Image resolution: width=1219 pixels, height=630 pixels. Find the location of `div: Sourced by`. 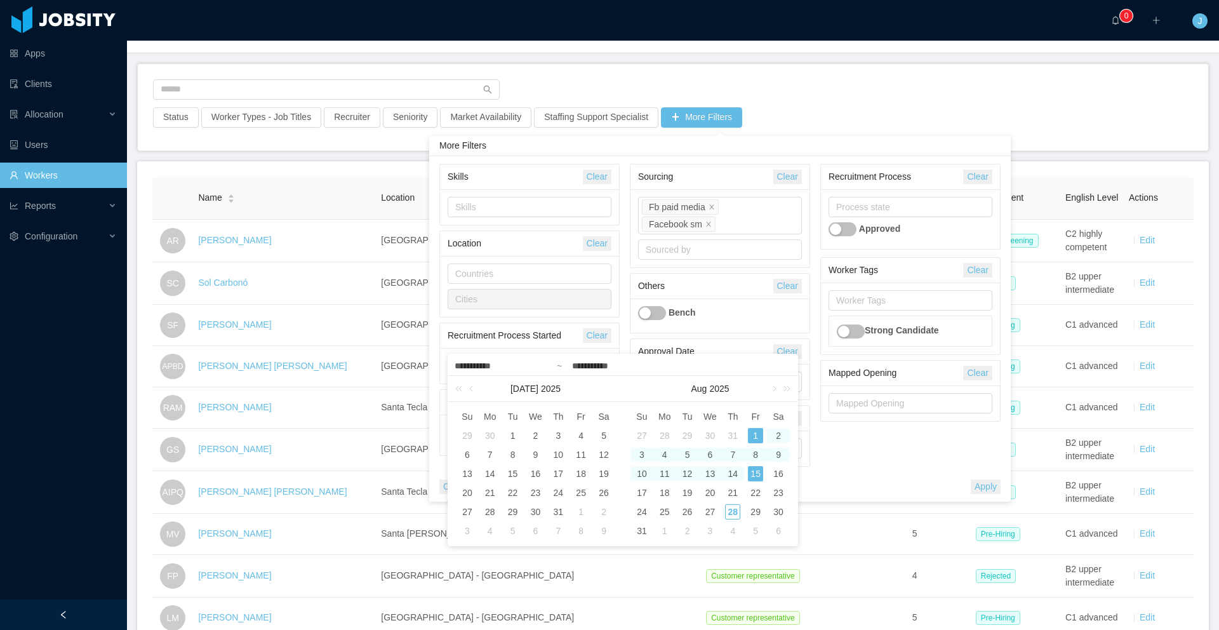

div: Sourced by is located at coordinates (717, 250).